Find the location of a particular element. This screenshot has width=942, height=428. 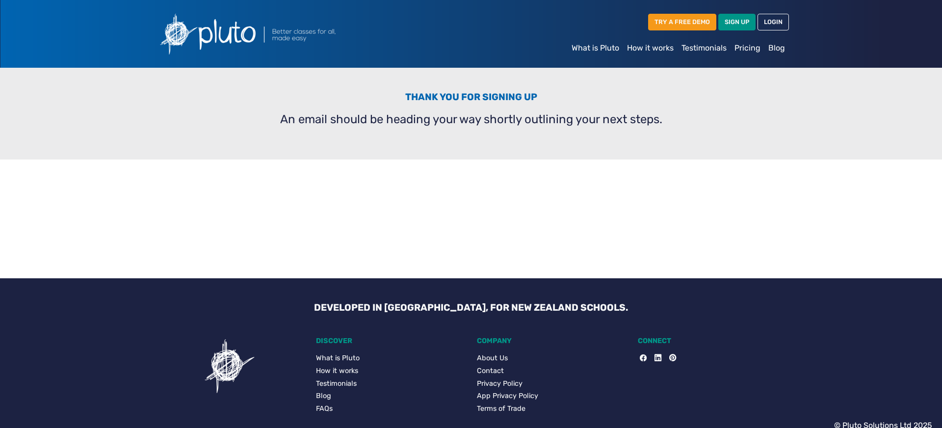

img: Pluto icon showing a confusing task for users is located at coordinates (230, 366).